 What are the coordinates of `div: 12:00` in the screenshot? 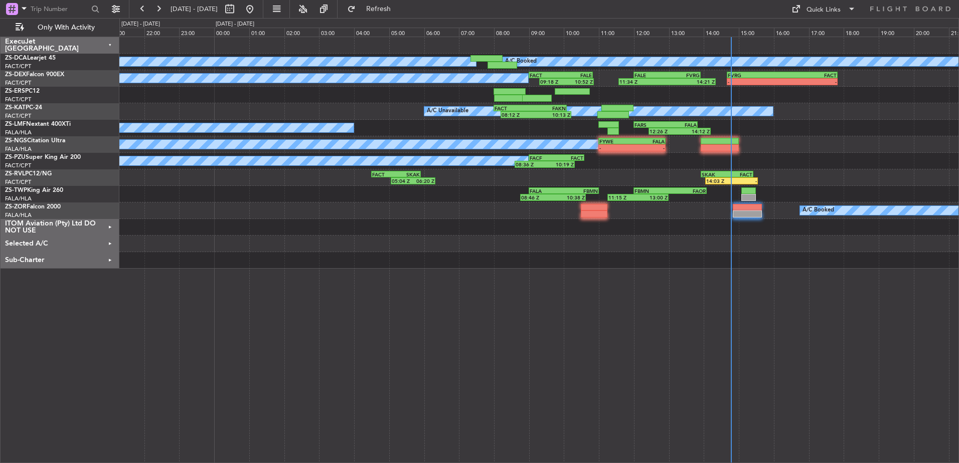 It's located at (651, 32).